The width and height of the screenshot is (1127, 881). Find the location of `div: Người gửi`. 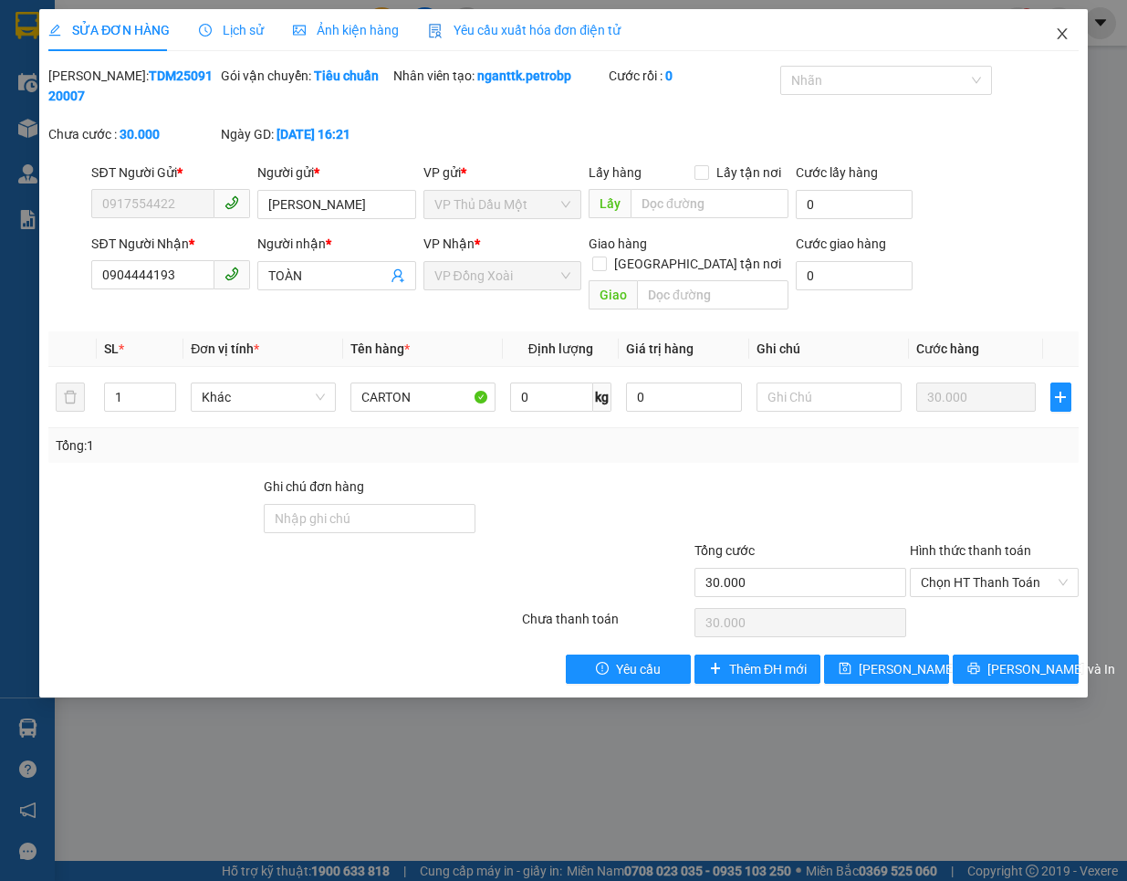

div: Người gửi is located at coordinates (337, 173).